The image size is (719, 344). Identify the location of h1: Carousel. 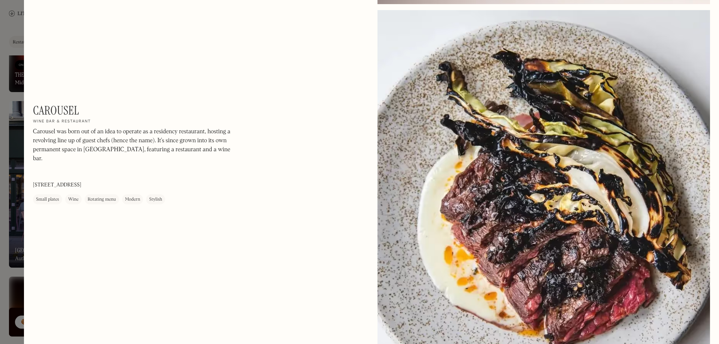
(56, 110).